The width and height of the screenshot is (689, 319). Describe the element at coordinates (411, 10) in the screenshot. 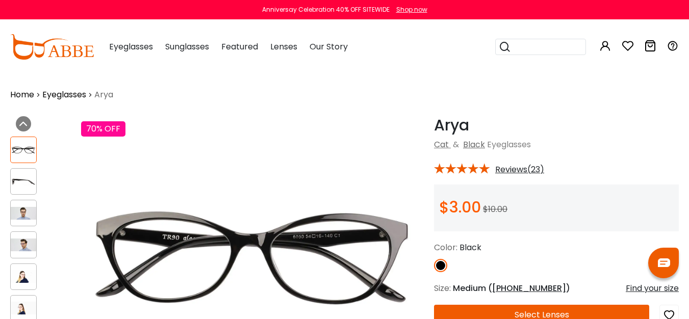

I see `div: Shop now` at that location.